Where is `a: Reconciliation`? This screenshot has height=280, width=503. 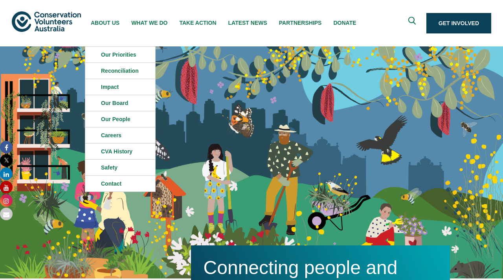 a: Reconciliation is located at coordinates (120, 71).